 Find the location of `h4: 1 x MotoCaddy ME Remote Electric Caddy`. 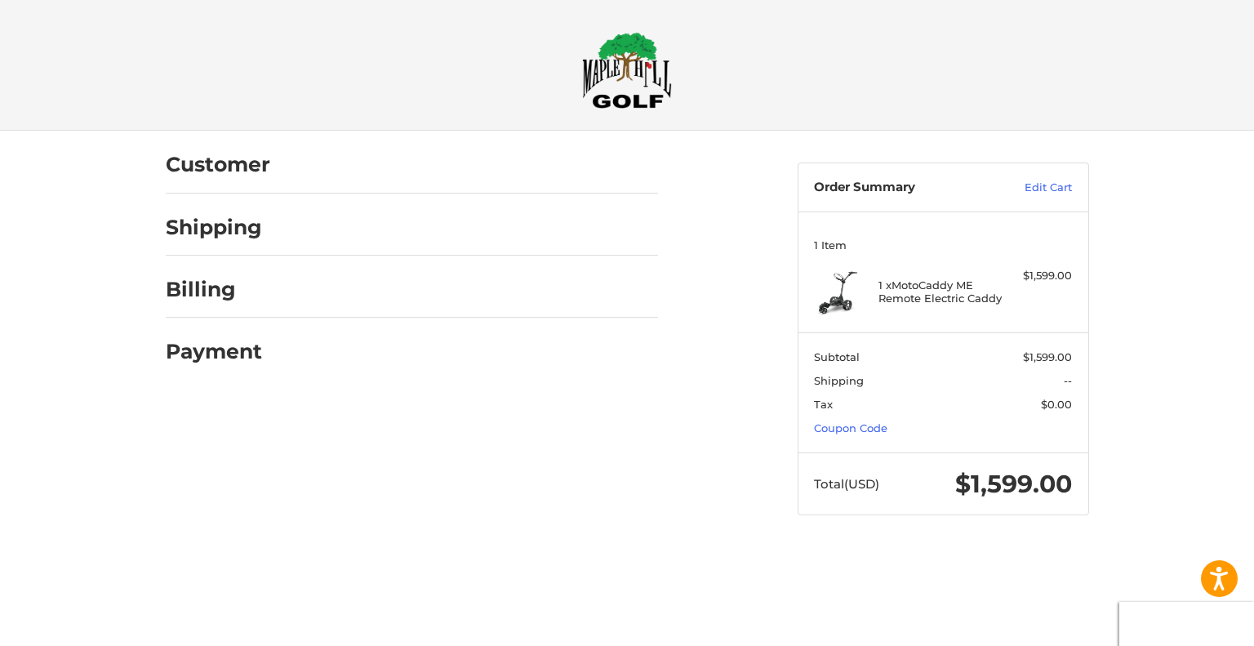

h4: 1 x MotoCaddy ME Remote Electric Caddy is located at coordinates (940, 291).